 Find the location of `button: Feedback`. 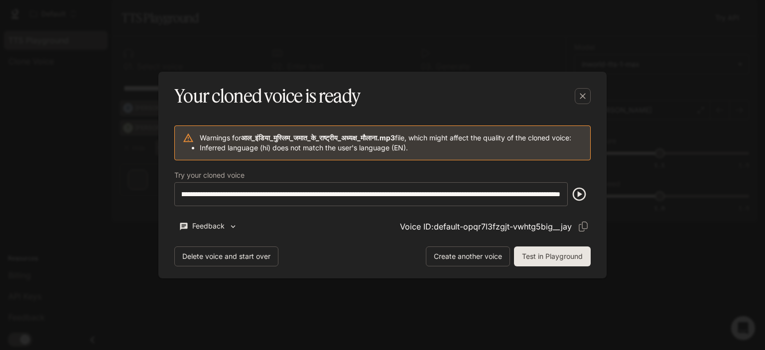

button: Feedback is located at coordinates (208, 226).